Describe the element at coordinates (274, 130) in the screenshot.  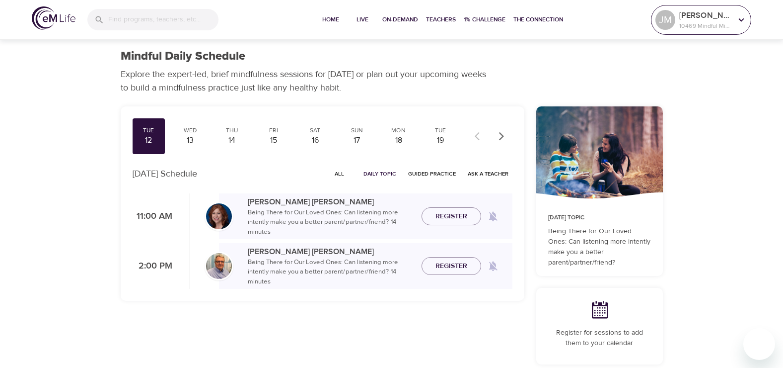
I see `div: Fri` at that location.